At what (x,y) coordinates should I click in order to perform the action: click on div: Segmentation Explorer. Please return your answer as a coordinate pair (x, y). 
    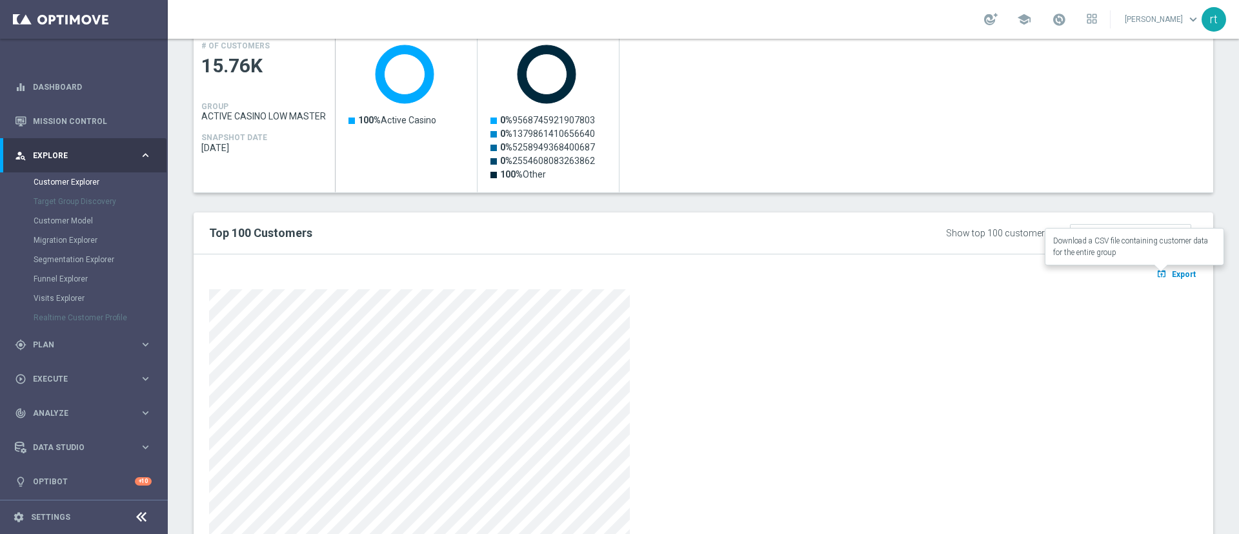
    Looking at the image, I should click on (100, 259).